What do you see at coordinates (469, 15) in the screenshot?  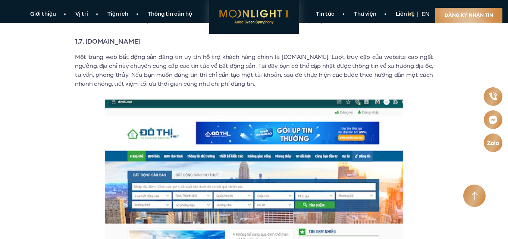 I see `a: Đăng ký nhận tin` at bounding box center [469, 15].